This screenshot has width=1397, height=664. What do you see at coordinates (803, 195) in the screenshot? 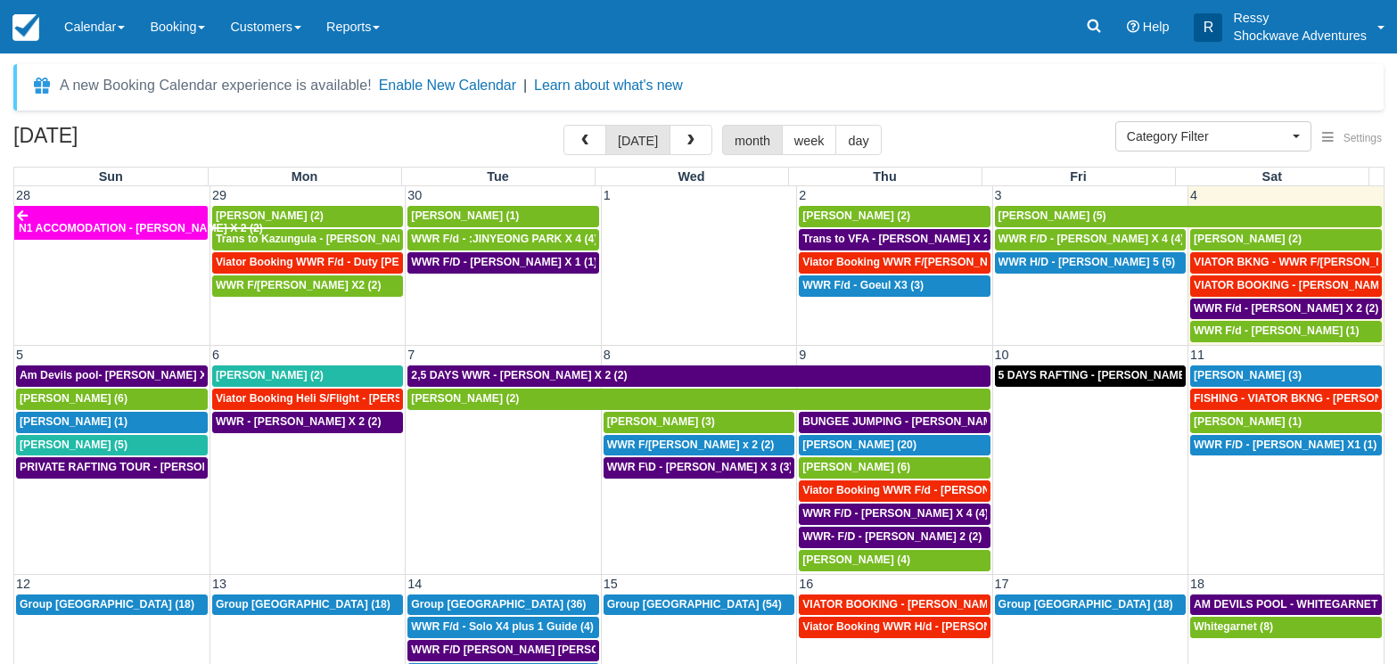
I see `span: 2` at bounding box center [803, 195].